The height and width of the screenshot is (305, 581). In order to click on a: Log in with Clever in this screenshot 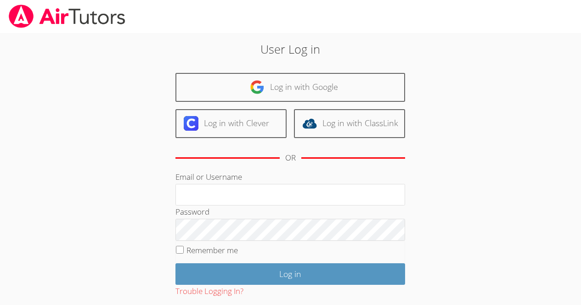, I will do `click(231, 124)`.